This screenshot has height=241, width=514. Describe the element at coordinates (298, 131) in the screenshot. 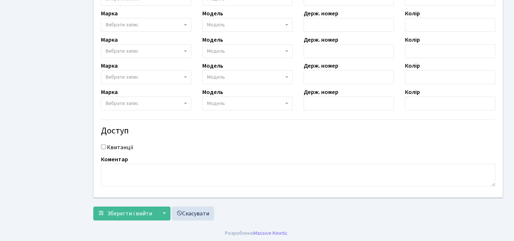

I see `h4: Доступ` at that location.